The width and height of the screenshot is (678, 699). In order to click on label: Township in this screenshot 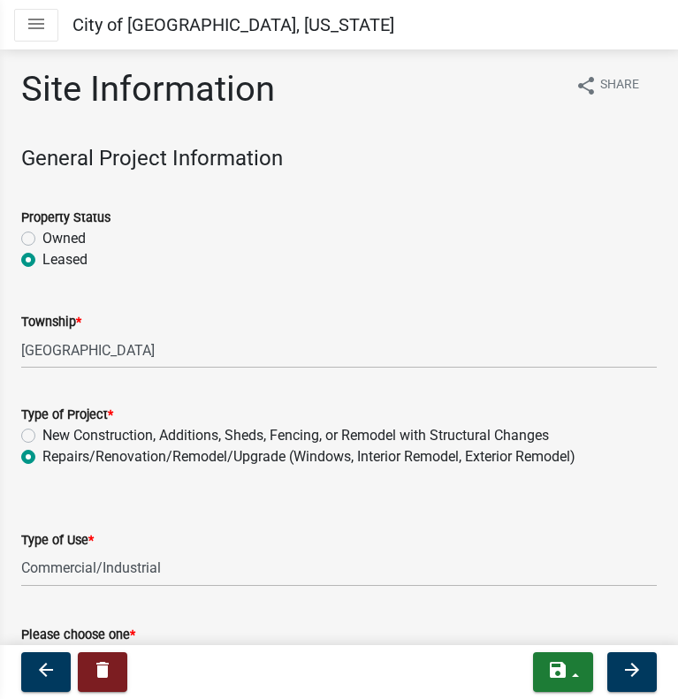, I will do `click(51, 323)`.